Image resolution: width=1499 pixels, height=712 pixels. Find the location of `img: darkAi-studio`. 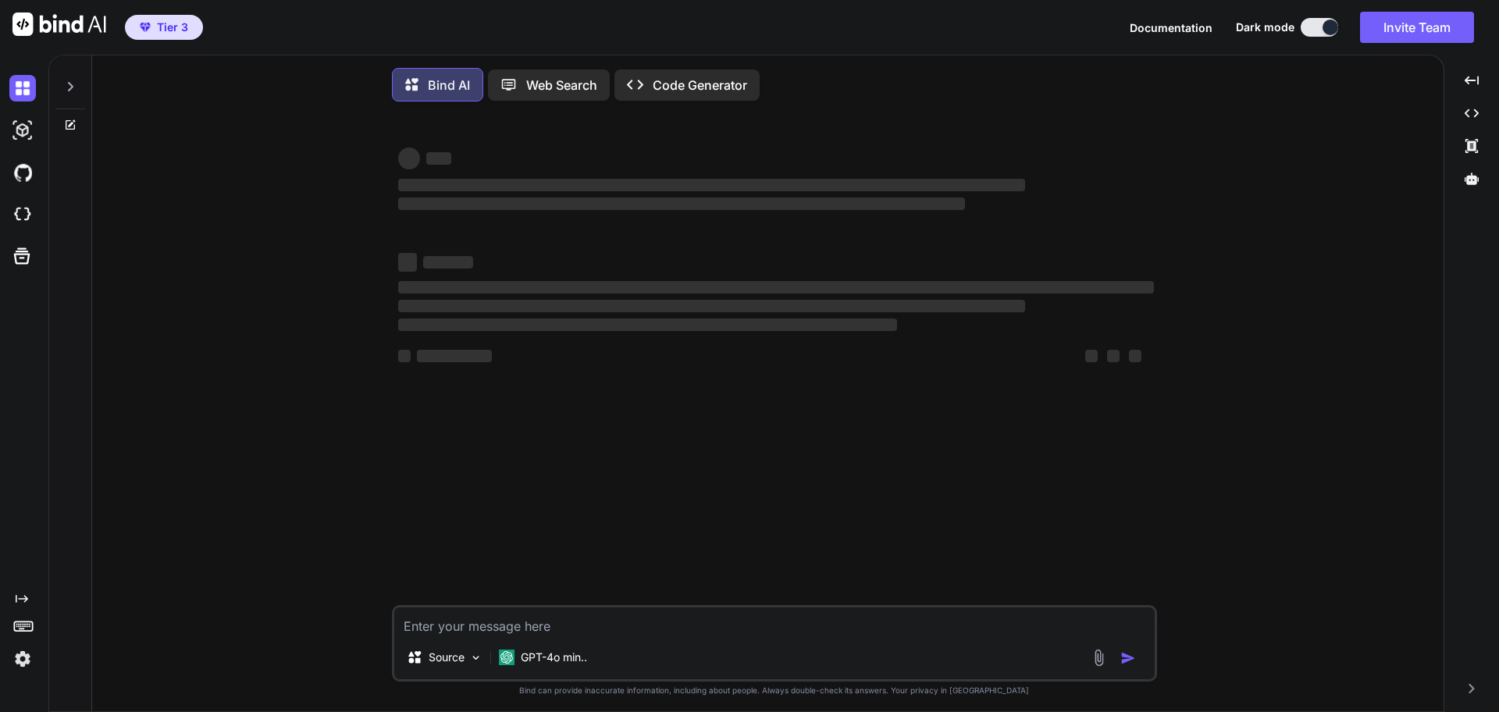

img: darkAi-studio is located at coordinates (23, 130).